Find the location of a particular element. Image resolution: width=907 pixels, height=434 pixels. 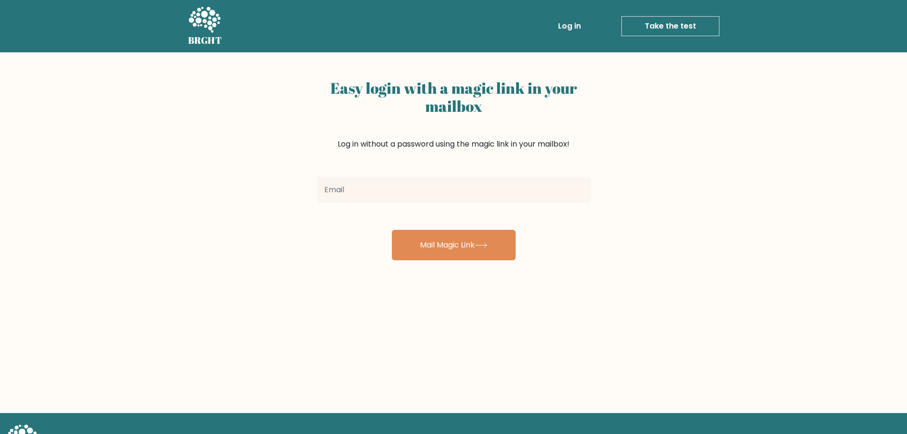

input: Email is located at coordinates (454, 190).